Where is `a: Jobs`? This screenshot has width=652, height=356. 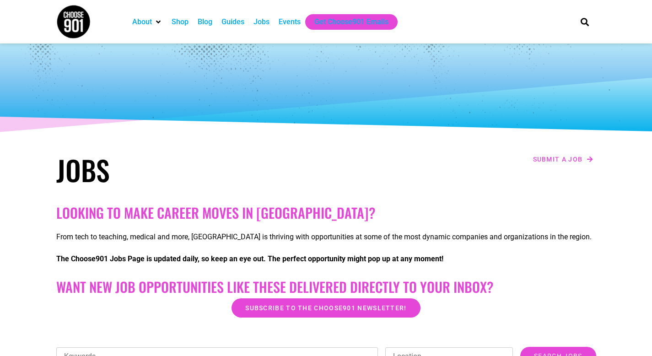
a: Jobs is located at coordinates (261, 22).